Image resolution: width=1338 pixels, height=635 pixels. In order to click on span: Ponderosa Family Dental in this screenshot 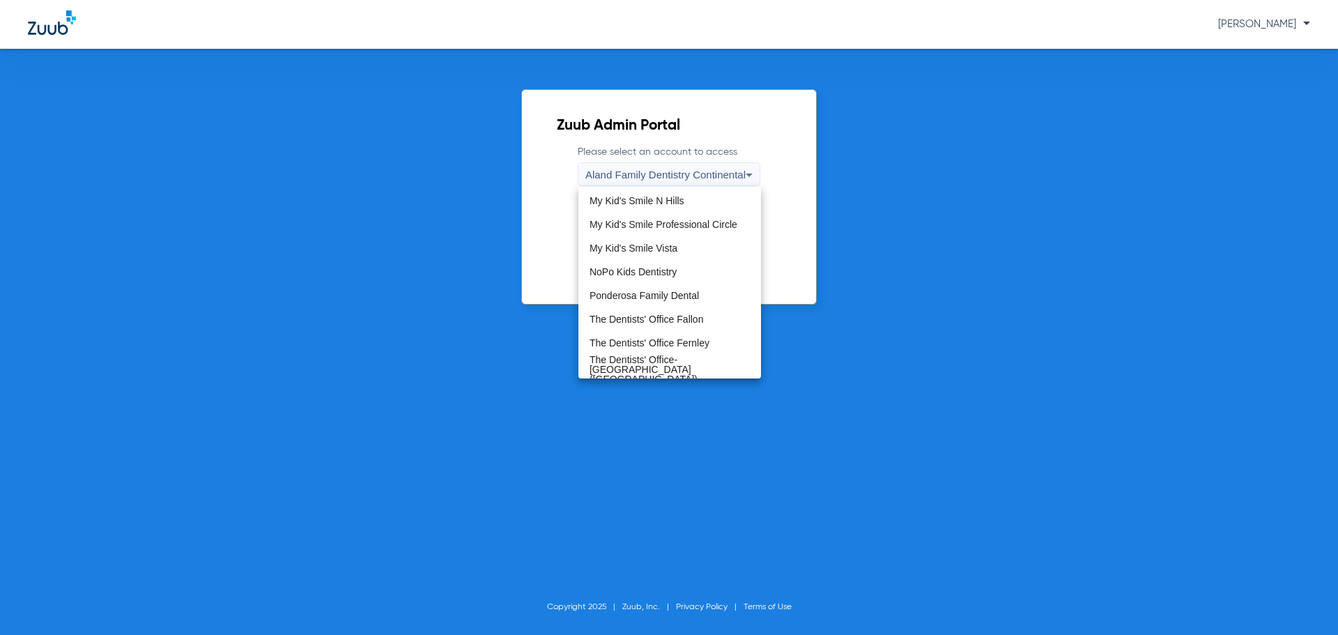, I will do `click(644, 295)`.